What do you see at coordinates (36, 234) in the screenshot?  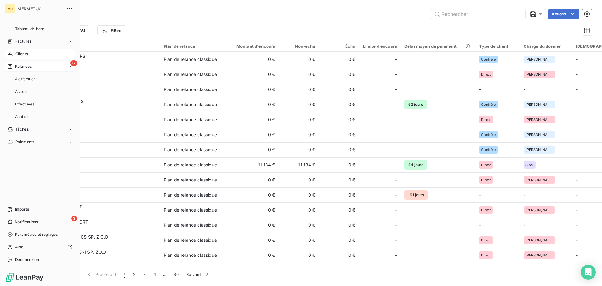 I see `span: Paramètres et réglages` at bounding box center [36, 234].